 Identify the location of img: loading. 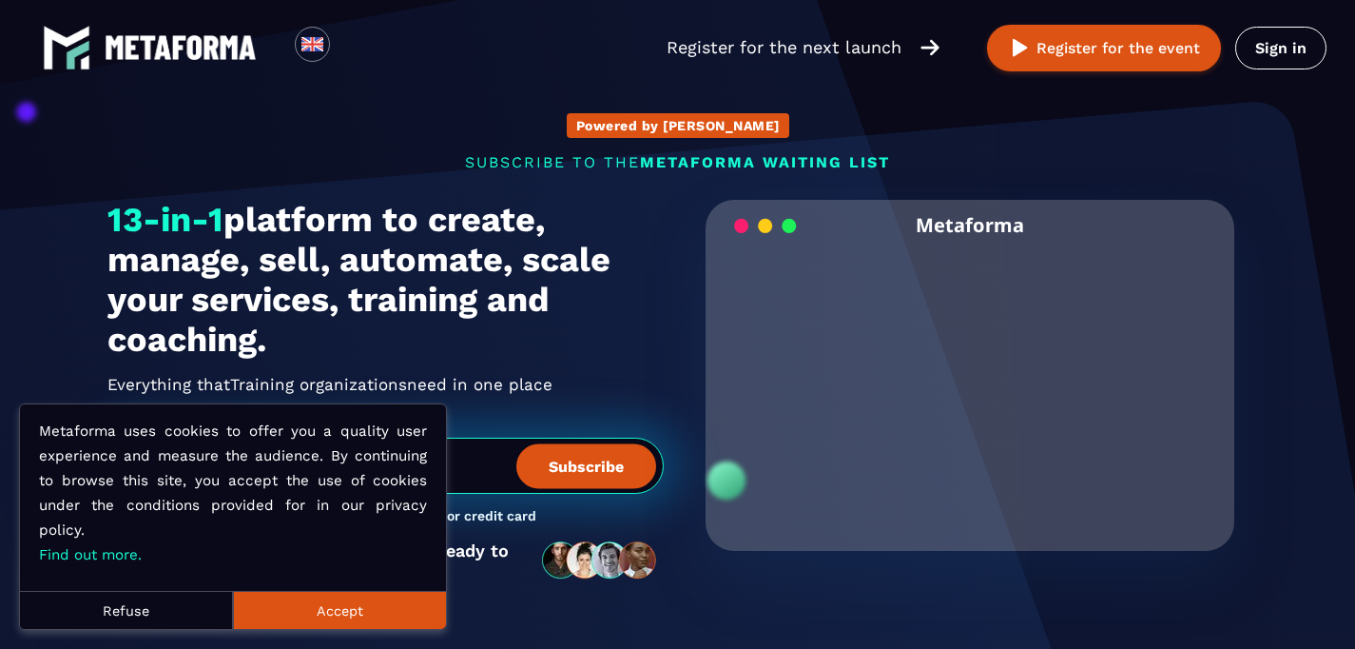
(766, 225).